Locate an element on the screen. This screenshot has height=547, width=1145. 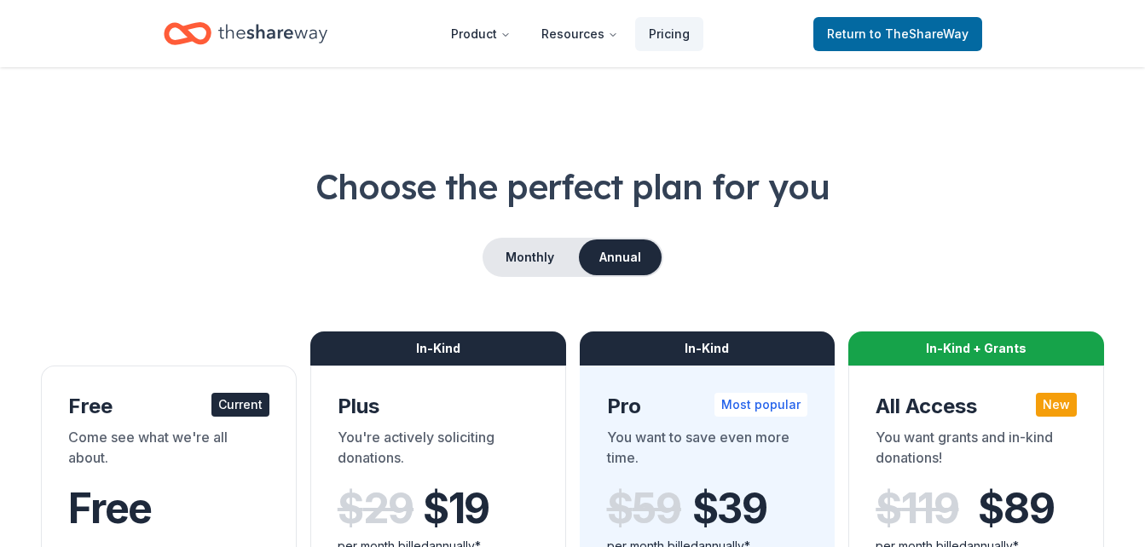
a: Pricing is located at coordinates (669, 34).